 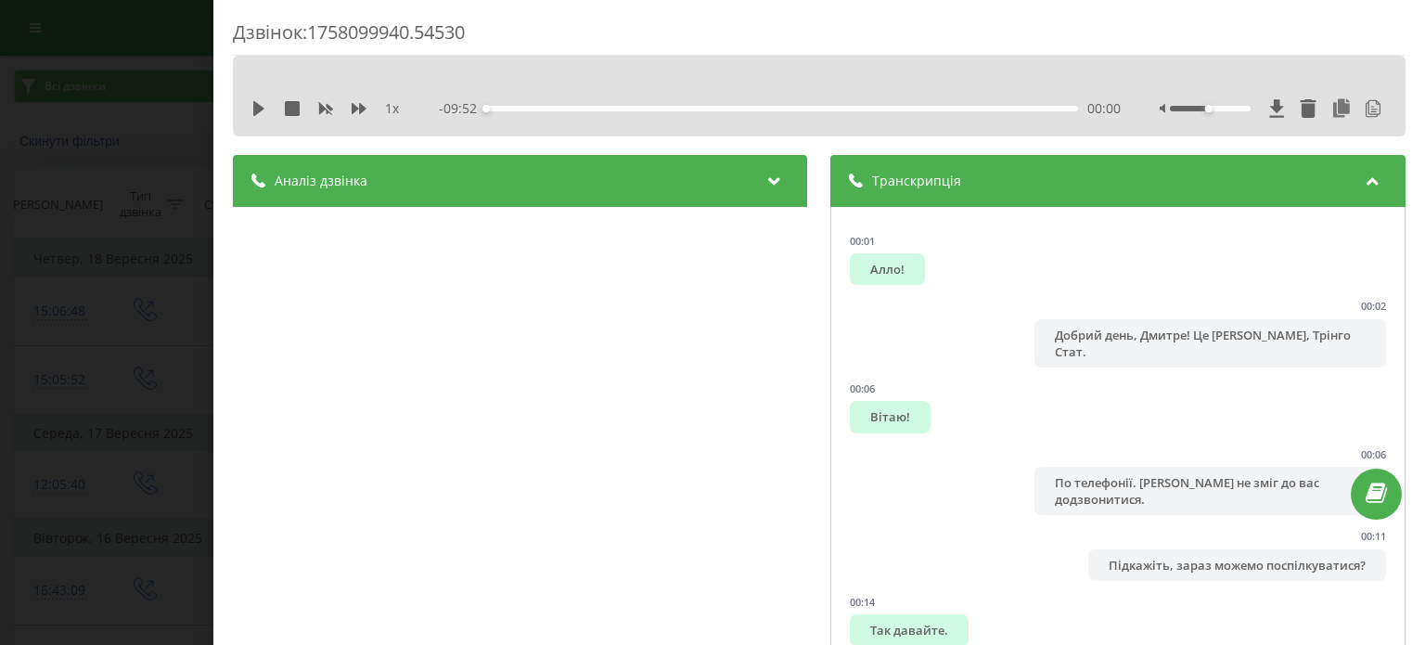 What do you see at coordinates (1373, 305) in the screenshot?
I see `div: 00:02` at bounding box center [1373, 305].